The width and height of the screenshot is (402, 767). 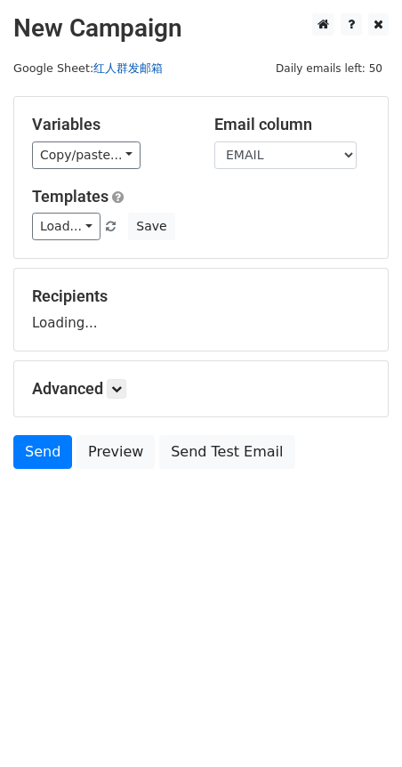 I want to click on a: Preview, so click(x=116, y=452).